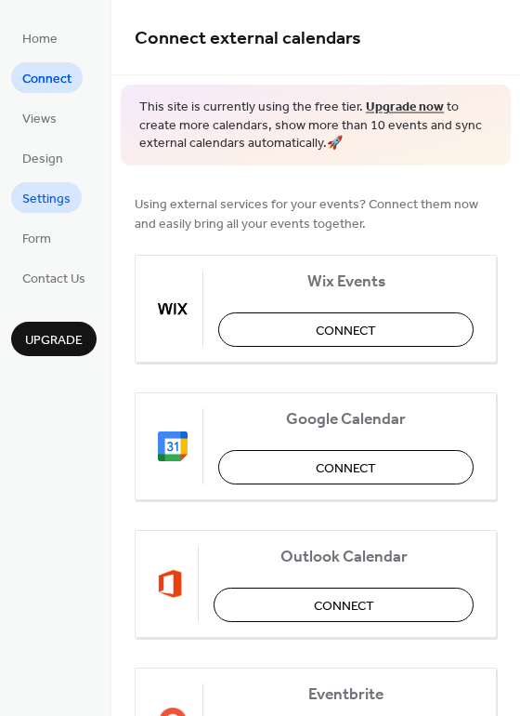  Describe the element at coordinates (316, 214) in the screenshot. I see `span: Using external services for your events? Connect them now and easily bring all your events together.` at that location.